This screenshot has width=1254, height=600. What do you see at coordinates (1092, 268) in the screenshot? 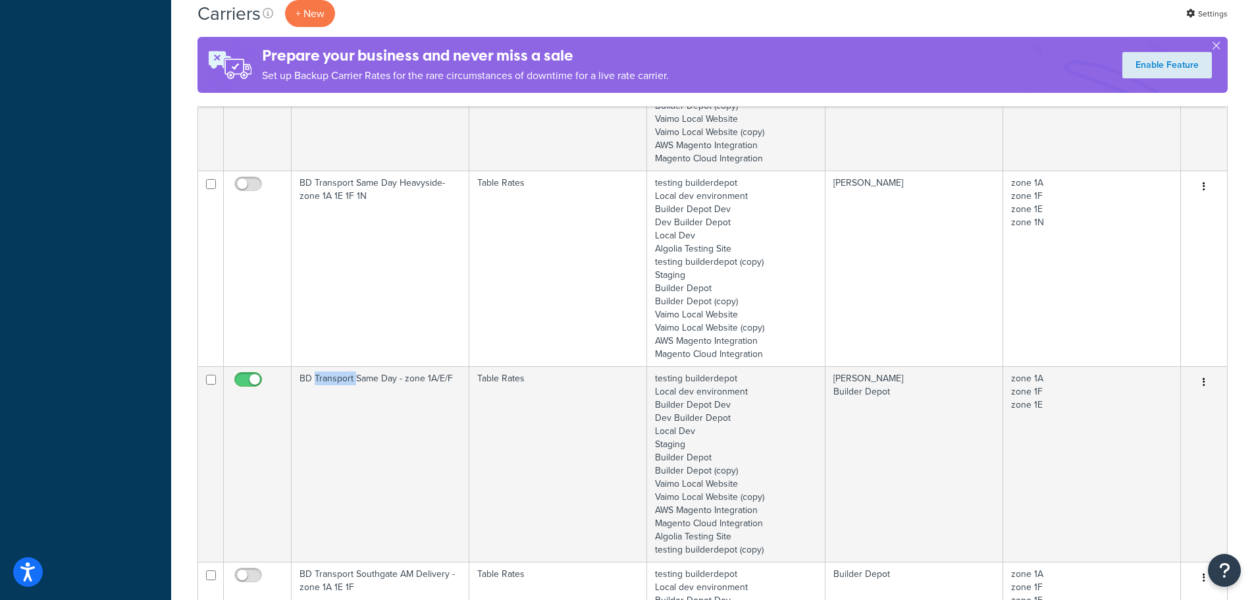
I see `td: zone 1A zone 1F zone 1E zone 1N` at bounding box center [1092, 268].